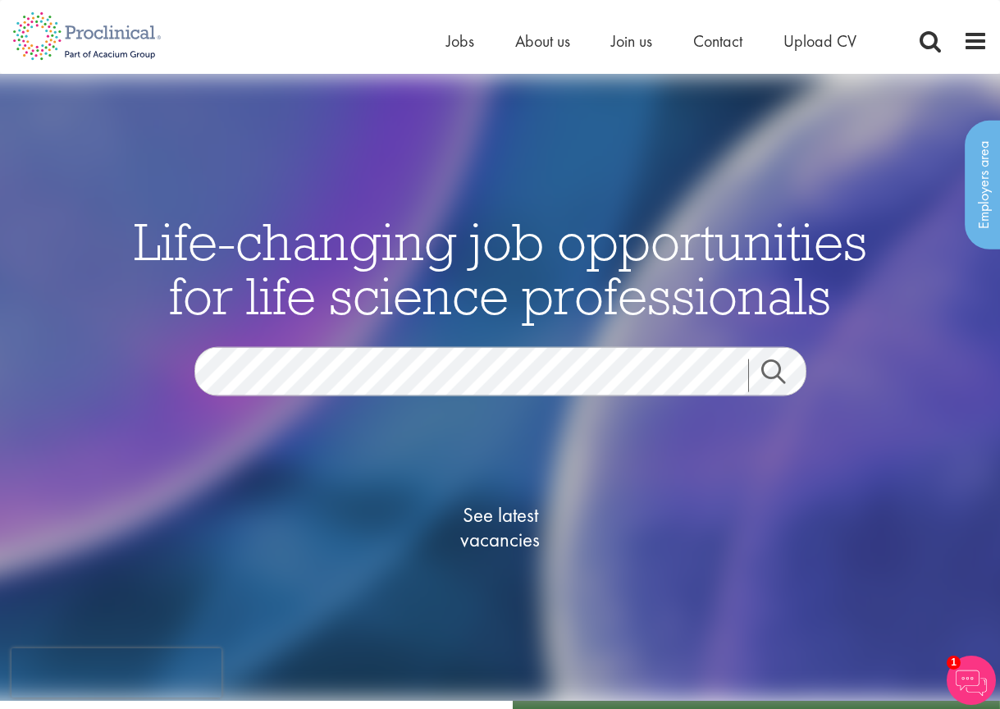 This screenshot has width=1000, height=709. I want to click on a: Contact, so click(718, 41).